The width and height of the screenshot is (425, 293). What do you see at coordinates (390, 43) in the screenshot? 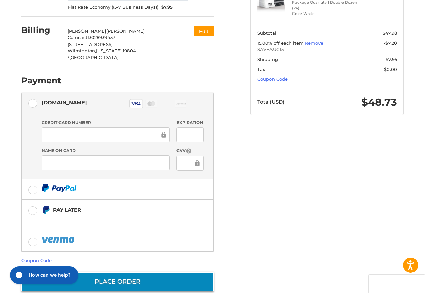
I see `span: -$7.20` at bounding box center [390, 43].